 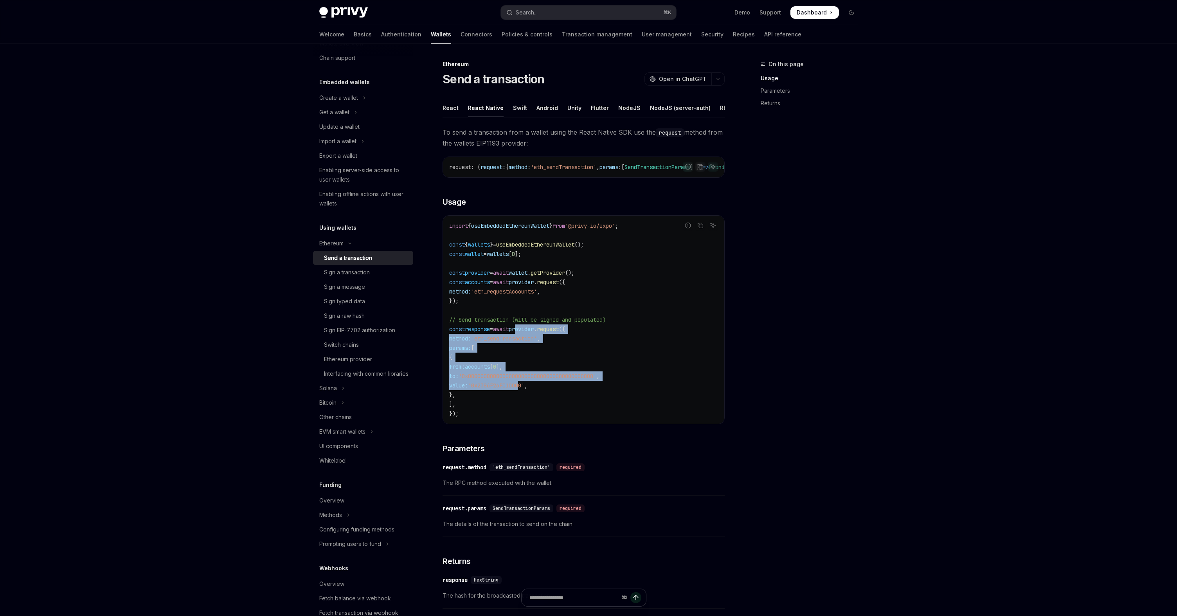 What do you see at coordinates (454, 202) in the screenshot?
I see `span: Usage` at bounding box center [454, 202].